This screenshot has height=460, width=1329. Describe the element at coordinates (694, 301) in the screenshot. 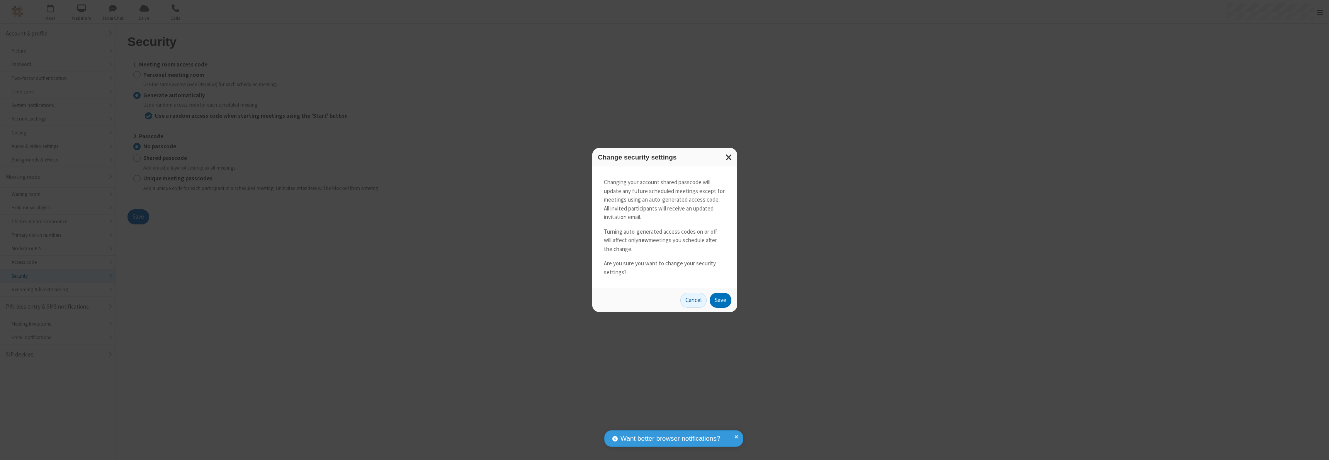

I see `button: Cancel` at that location.